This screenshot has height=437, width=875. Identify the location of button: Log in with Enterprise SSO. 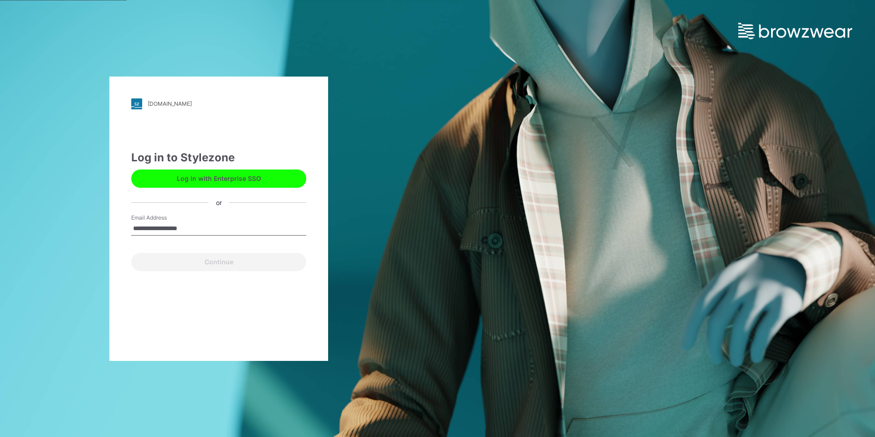
(219, 179).